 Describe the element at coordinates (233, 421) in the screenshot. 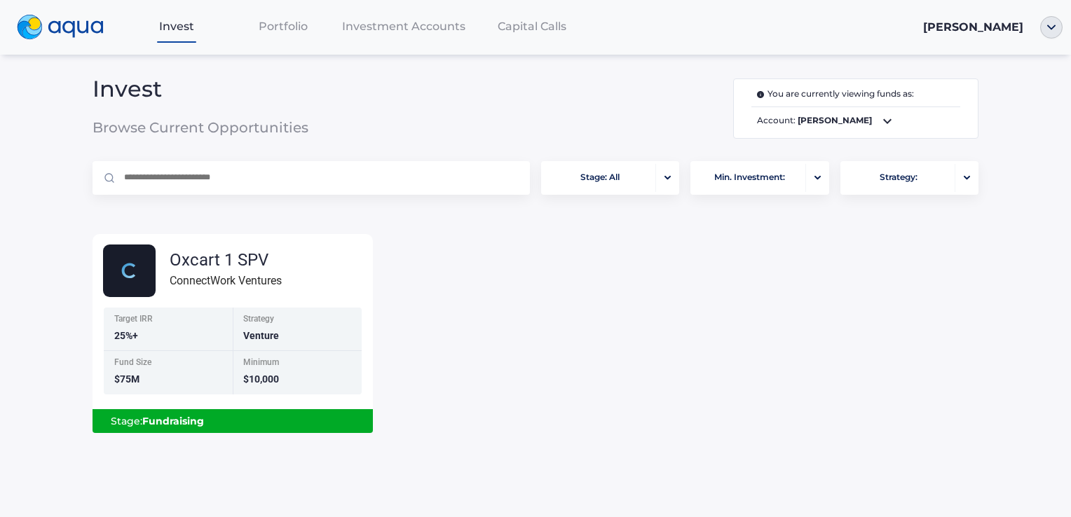

I see `div: Stage:` at that location.